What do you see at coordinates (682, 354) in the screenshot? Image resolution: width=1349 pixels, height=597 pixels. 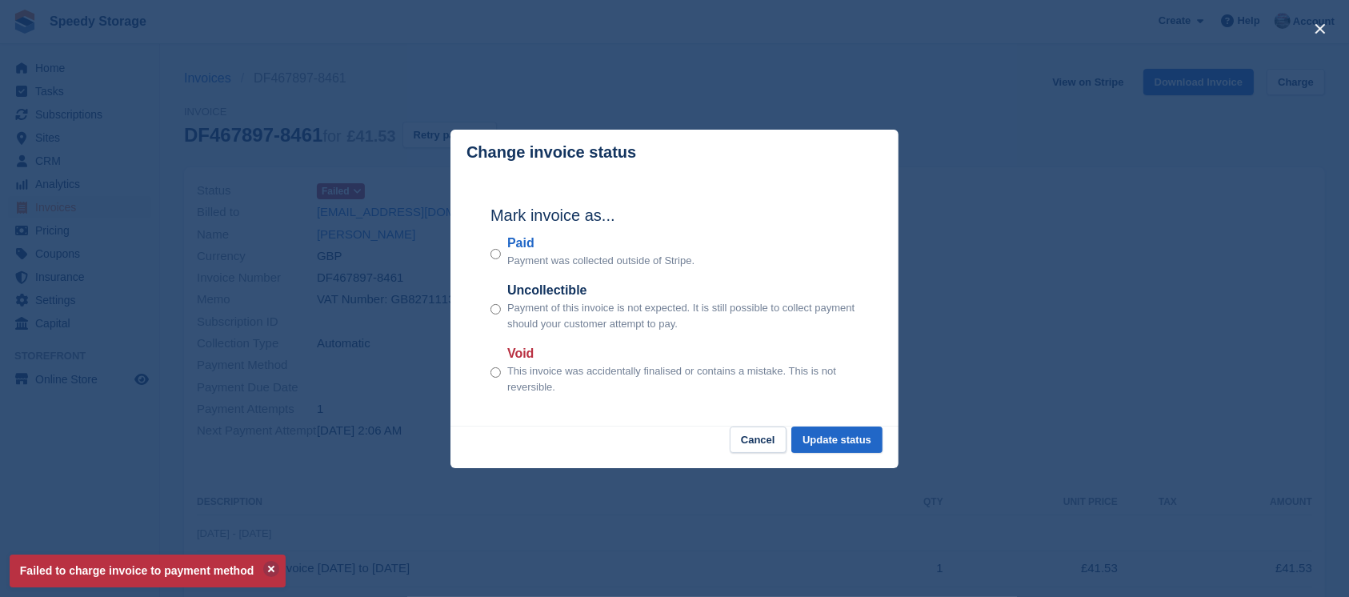 I see `label: Void` at bounding box center [682, 354].